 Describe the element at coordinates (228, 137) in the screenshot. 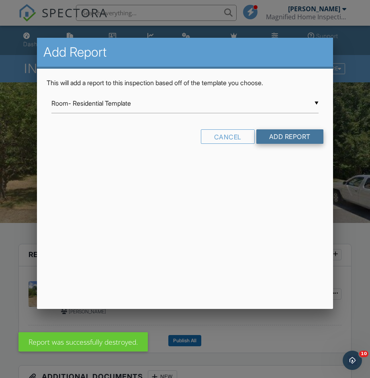

I see `div: Cancel` at that location.